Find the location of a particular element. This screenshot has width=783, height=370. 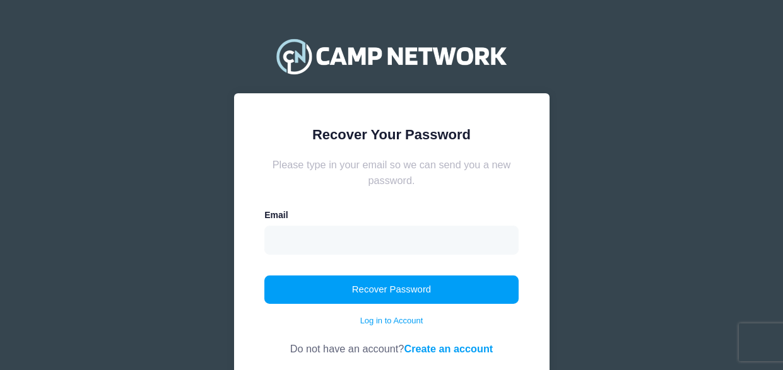

div: Please type in your email so we can send you a new password. is located at coordinates (391, 172).